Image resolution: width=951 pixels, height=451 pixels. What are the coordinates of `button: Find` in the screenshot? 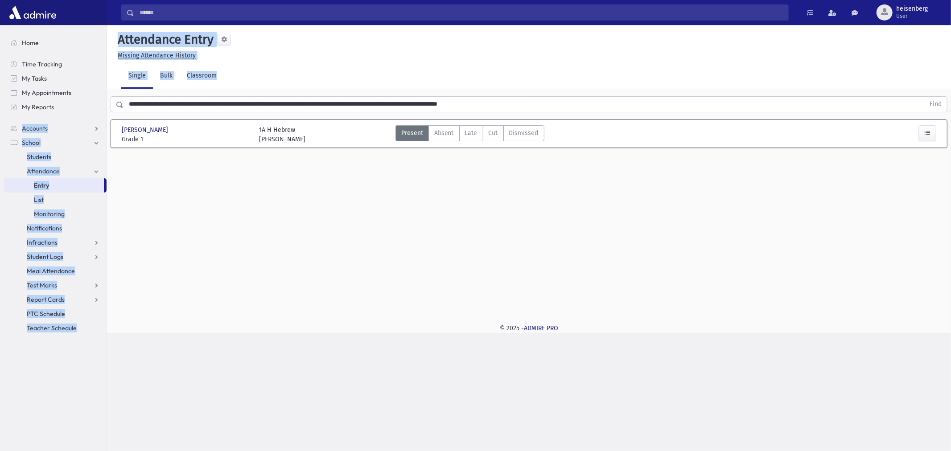 It's located at (936, 104).